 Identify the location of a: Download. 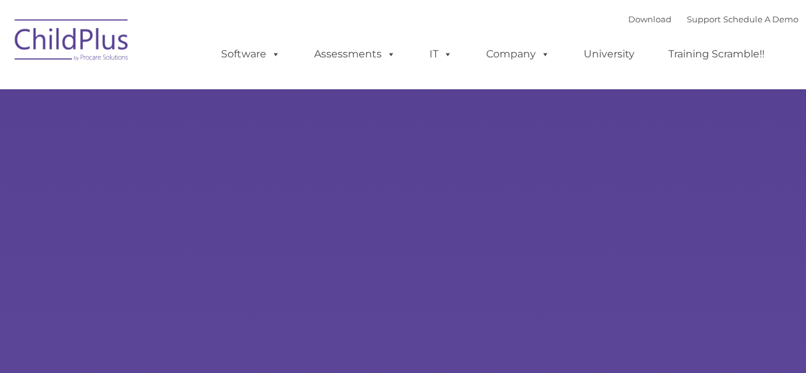
(650, 19).